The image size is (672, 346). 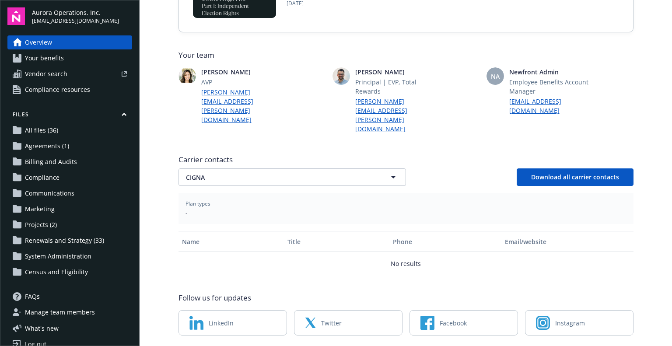 I want to click on span: Communications, so click(x=49, y=193).